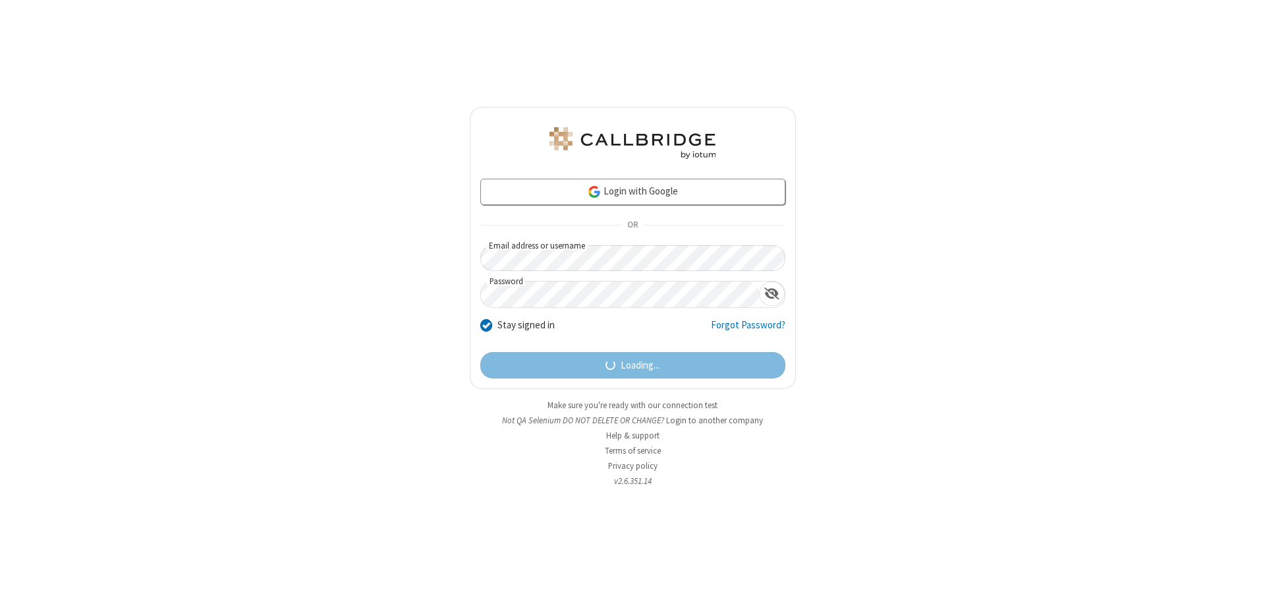 This screenshot has height=604, width=1265. What do you see at coordinates (526, 325) in the screenshot?
I see `label: Stay signed in` at bounding box center [526, 325].